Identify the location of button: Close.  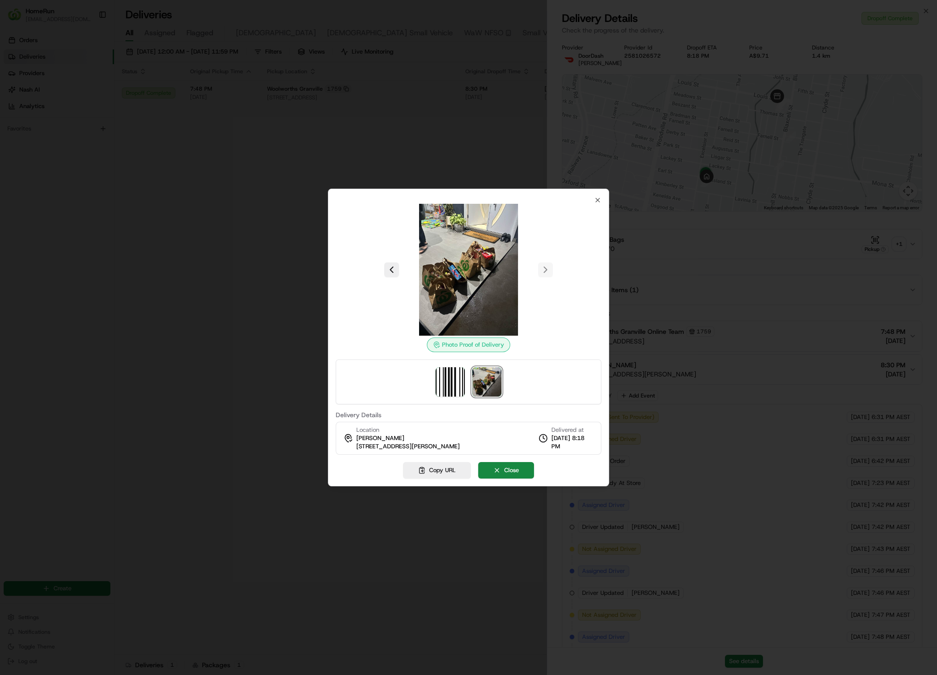
(506, 470).